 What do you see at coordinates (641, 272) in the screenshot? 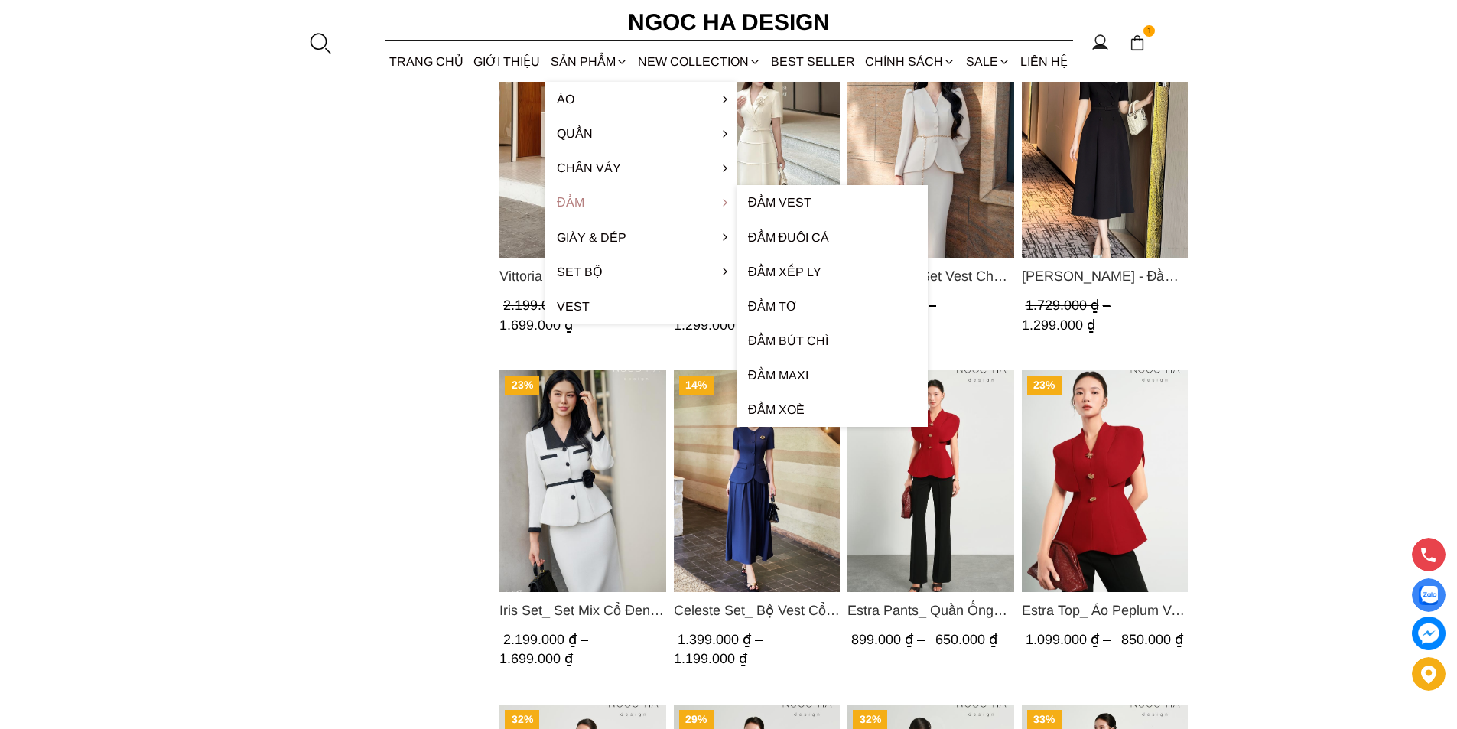
I see `a: Set Bộ` at bounding box center [641, 272].